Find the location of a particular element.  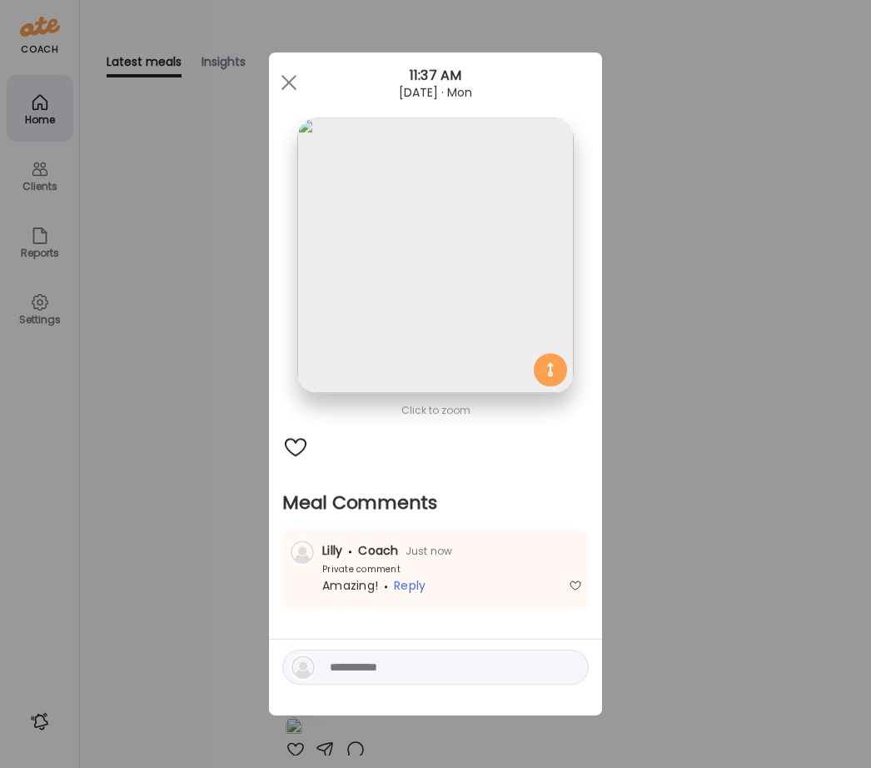

img: images%2FahVa21GNcOZO3PHXEF6GyZFFpym1%2FtDPngRrhjdRM4OdECJwo%2FMZ6Cg0J4fq34r3KfIM5F_1080 is located at coordinates (435, 255).